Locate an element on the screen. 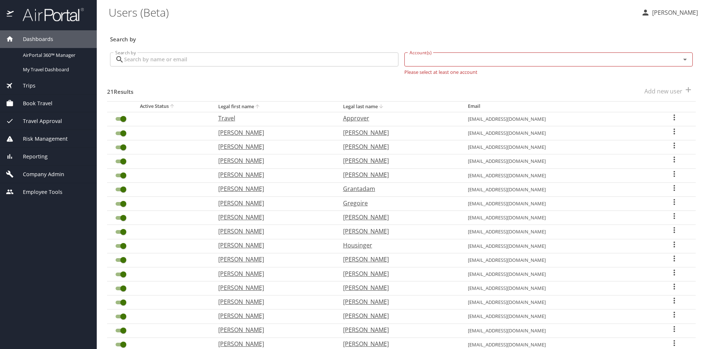 This screenshot has width=709, height=349. span: Travel Approval is located at coordinates (38, 121).